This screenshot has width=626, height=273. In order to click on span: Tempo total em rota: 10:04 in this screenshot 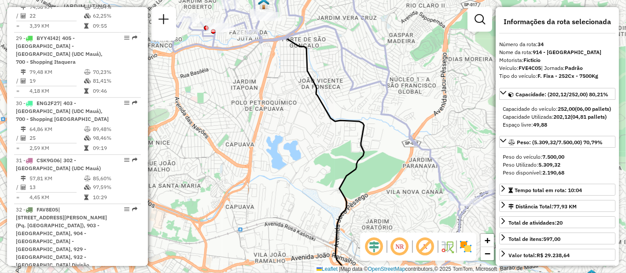, I will do `click(548, 190)`.